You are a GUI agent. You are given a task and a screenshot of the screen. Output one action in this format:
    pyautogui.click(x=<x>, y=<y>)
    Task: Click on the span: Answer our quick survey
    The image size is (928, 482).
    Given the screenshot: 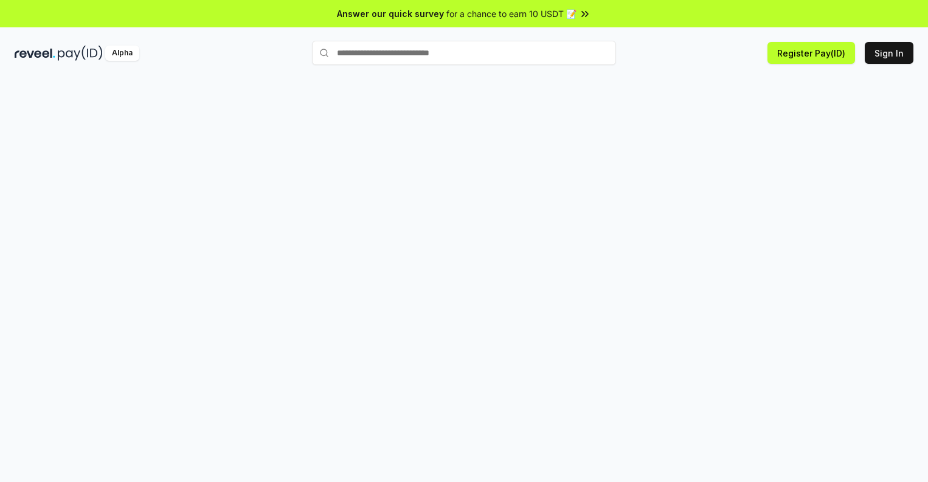 What is the action you would take?
    pyautogui.click(x=390, y=13)
    